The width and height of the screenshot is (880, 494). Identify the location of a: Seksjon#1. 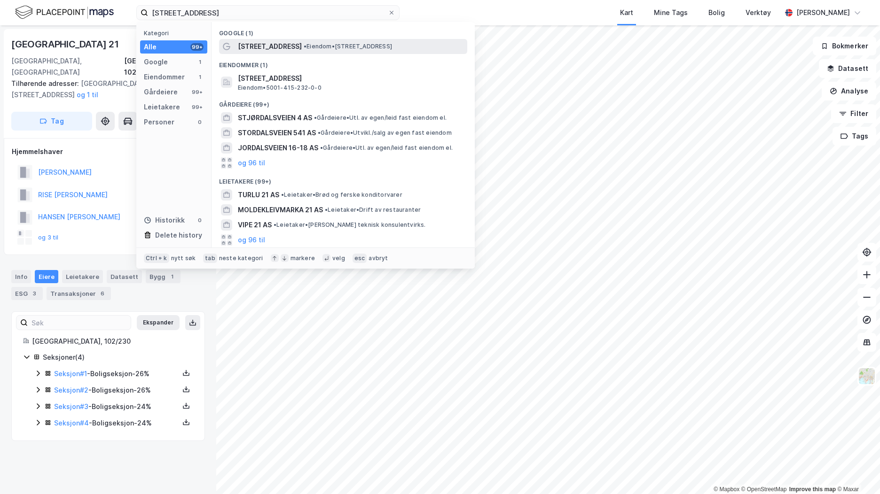
(70, 374).